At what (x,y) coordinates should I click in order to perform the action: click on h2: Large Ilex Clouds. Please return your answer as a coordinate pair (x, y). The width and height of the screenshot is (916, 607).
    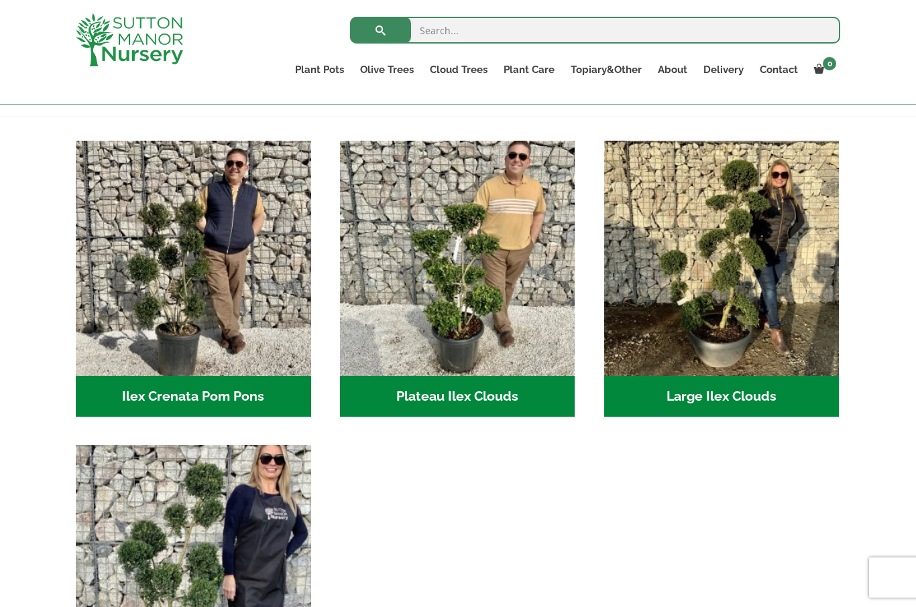
    Looking at the image, I should click on (721, 397).